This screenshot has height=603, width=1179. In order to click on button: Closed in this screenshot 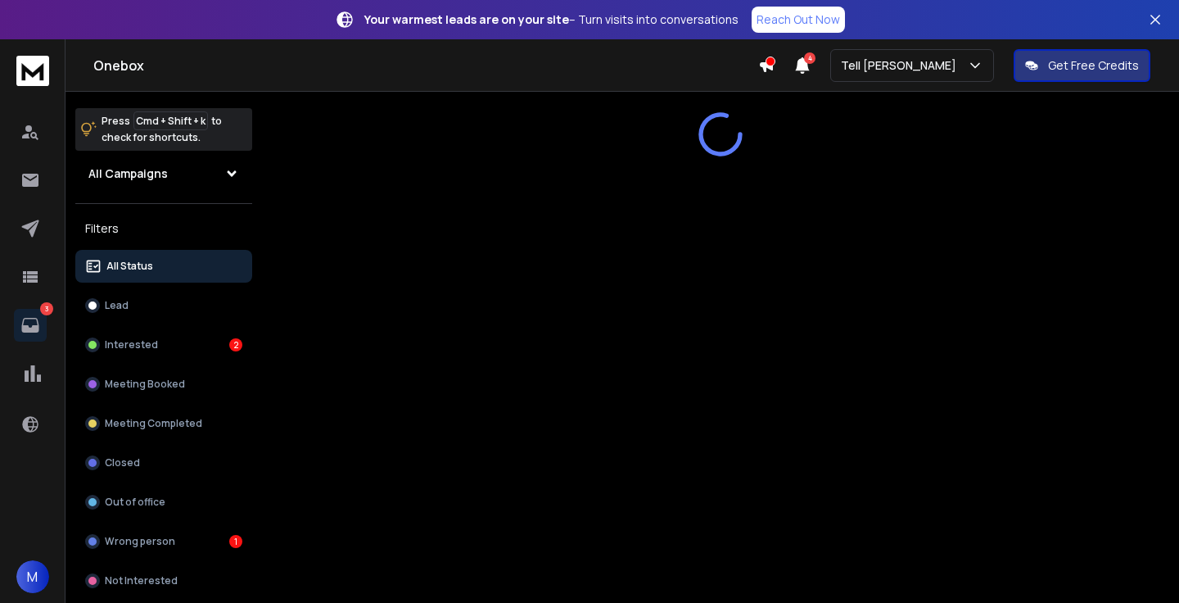, I will do `click(164, 463)`.